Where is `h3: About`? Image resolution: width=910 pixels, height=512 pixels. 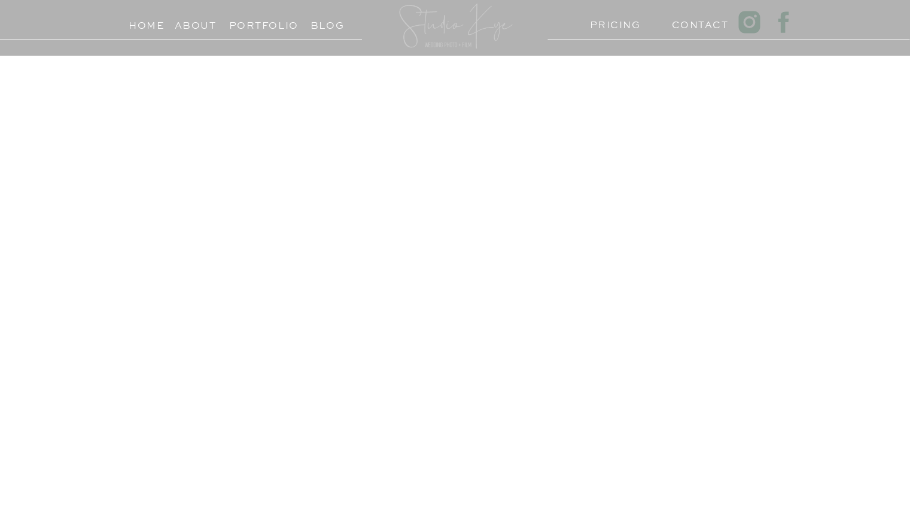
h3: About is located at coordinates (196, 22).